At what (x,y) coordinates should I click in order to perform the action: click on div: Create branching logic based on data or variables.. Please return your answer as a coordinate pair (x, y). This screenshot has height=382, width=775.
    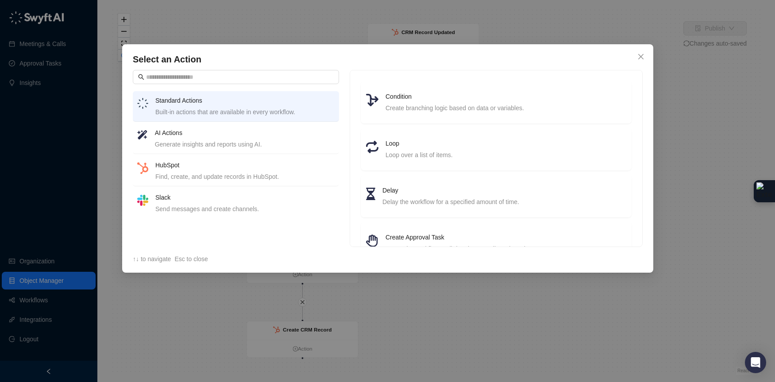
    Looking at the image, I should click on (506, 108).